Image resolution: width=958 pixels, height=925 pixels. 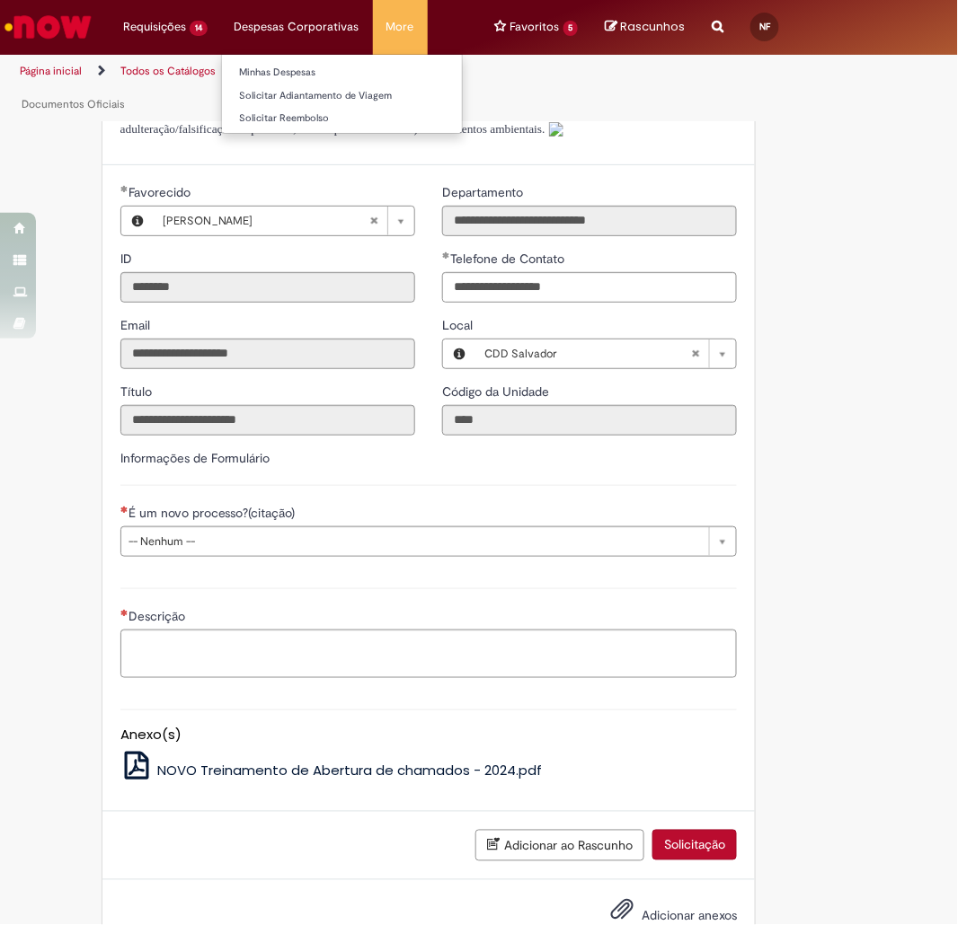 I want to click on span: Recebimento de documentos oficiais como: Auto de Infração, Intimação, Notificações Tributárias/Re..., so click(x=427, y=102).